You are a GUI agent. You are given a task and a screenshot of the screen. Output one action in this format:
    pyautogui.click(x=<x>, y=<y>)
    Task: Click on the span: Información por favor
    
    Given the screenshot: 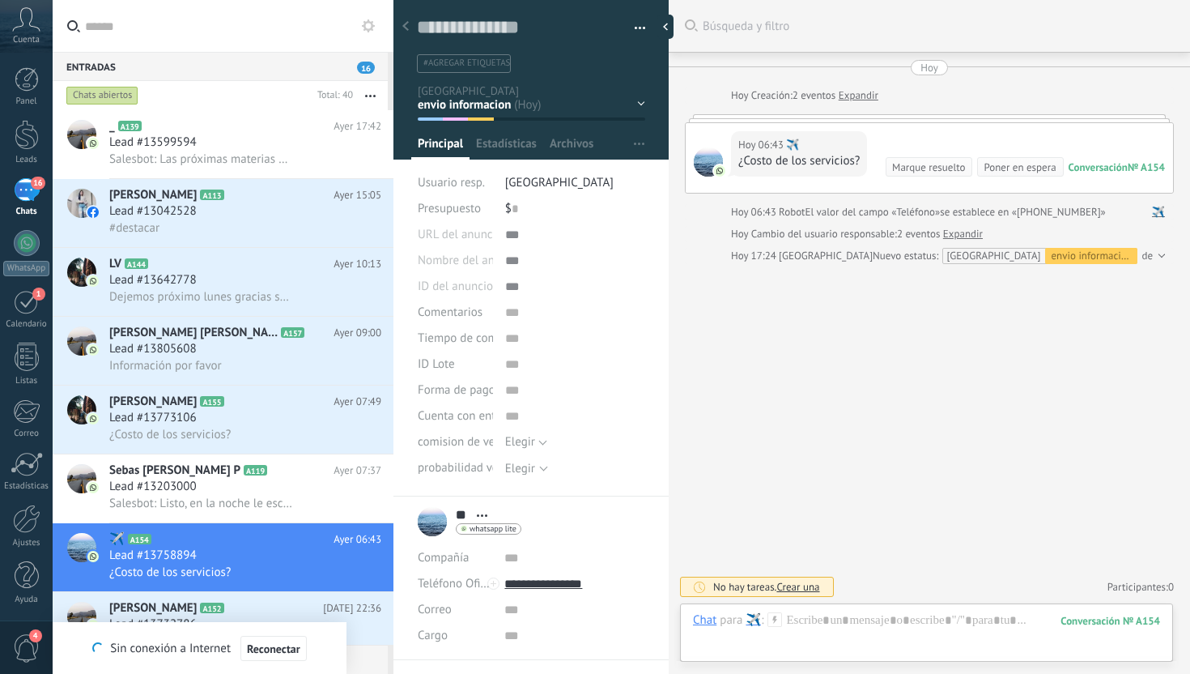 What is the action you would take?
    pyautogui.click(x=165, y=365)
    